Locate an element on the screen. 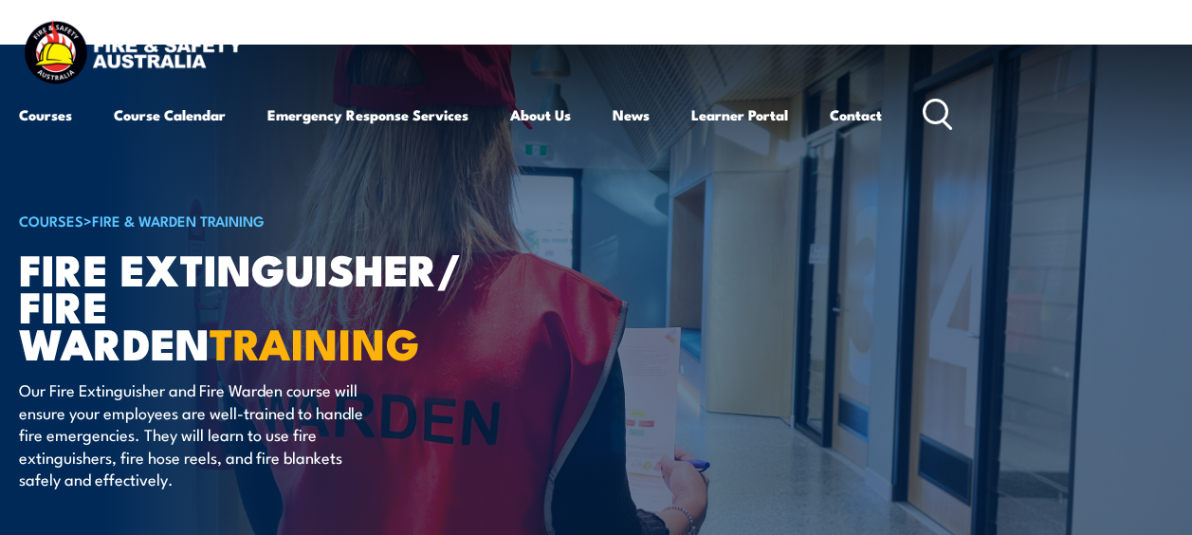 The height and width of the screenshot is (535, 1192). a: About Us is located at coordinates (540, 115).